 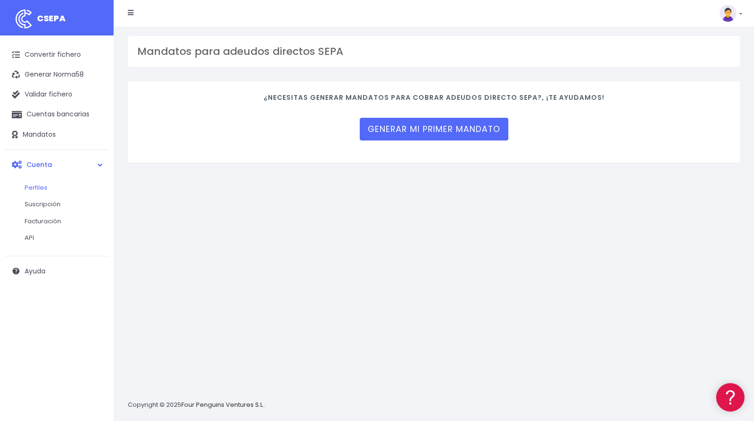 I want to click on a: Generar mi primer mandato, so click(x=434, y=129).